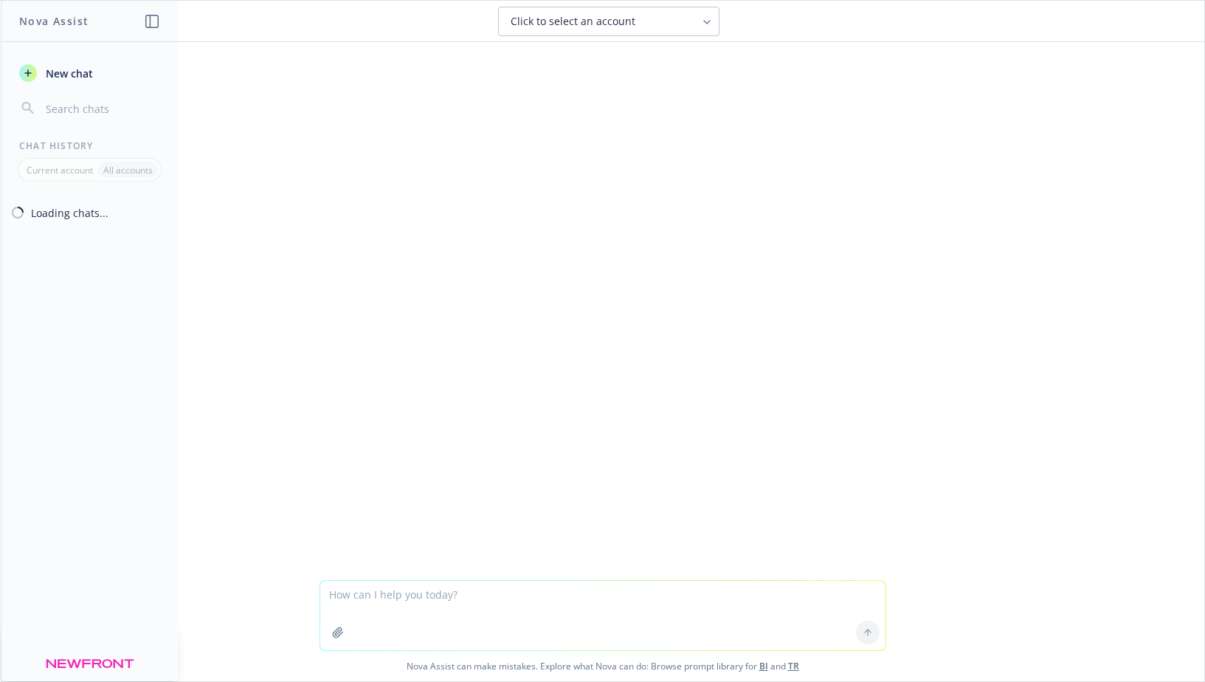 The width and height of the screenshot is (1205, 682). Describe the element at coordinates (764, 666) in the screenshot. I see `a: BI` at that location.